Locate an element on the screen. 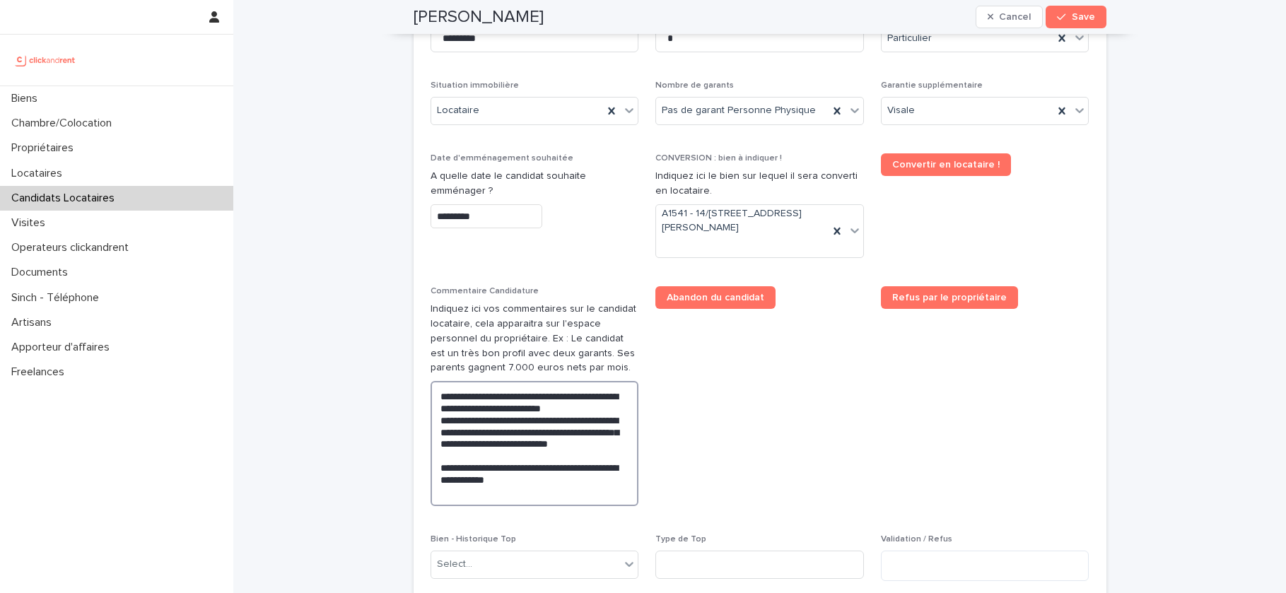  span: Cancel is located at coordinates (1015, 17).